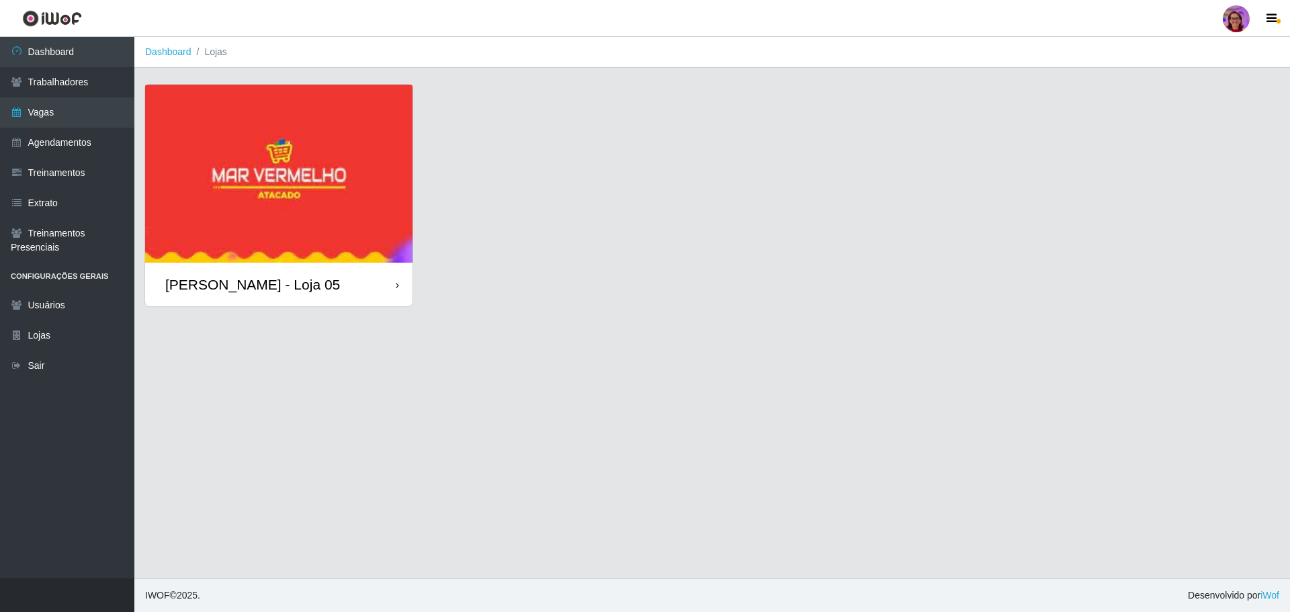 The image size is (1290, 612). Describe the element at coordinates (712, 52) in the screenshot. I see `nav: breadcrumb` at that location.